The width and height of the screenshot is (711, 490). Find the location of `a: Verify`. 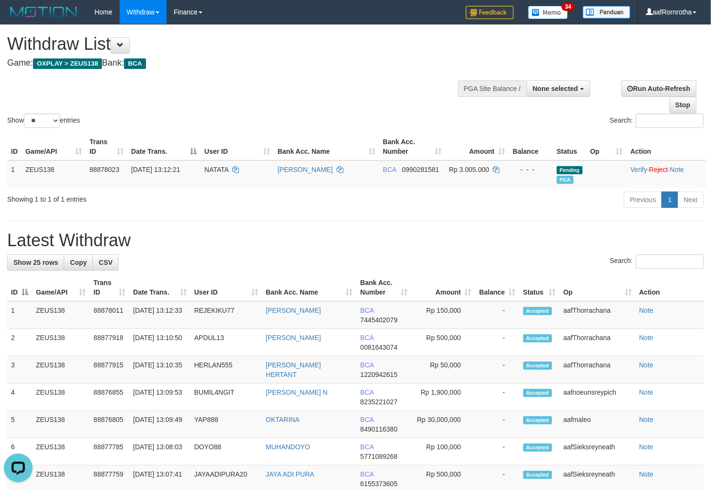

a: Verify is located at coordinates (638, 169).